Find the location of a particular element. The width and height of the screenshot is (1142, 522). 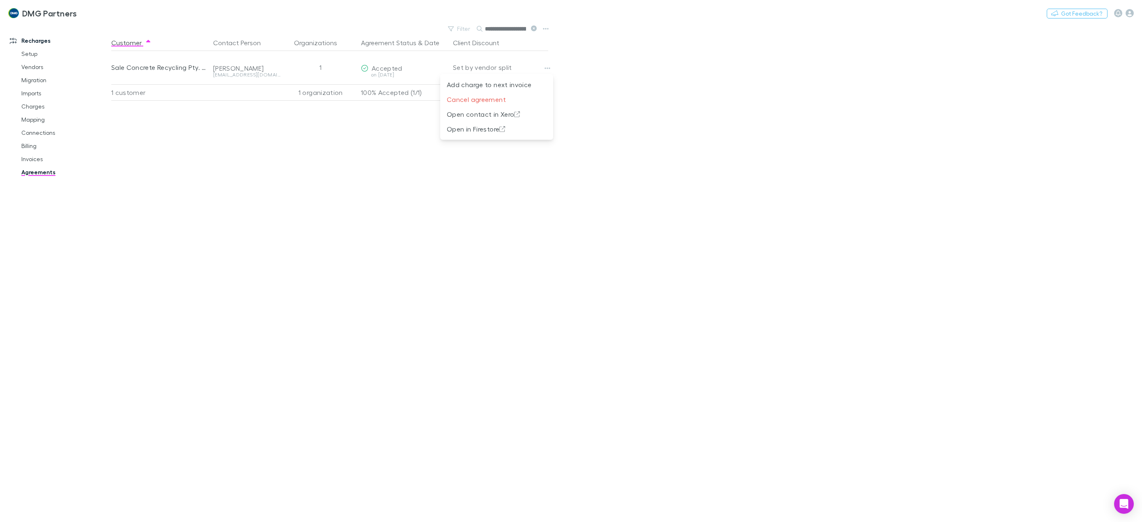

p: Open in Firestore is located at coordinates (496, 129).